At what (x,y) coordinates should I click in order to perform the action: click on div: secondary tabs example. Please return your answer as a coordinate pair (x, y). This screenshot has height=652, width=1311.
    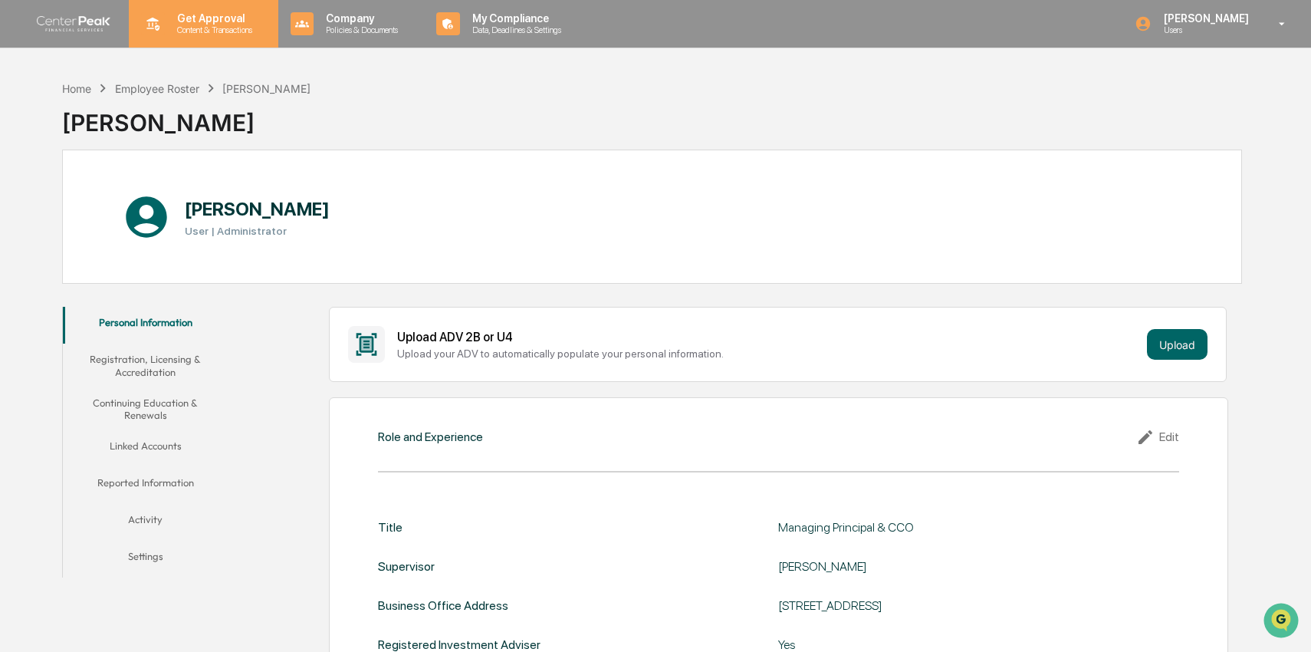
    Looking at the image, I should click on (145, 442).